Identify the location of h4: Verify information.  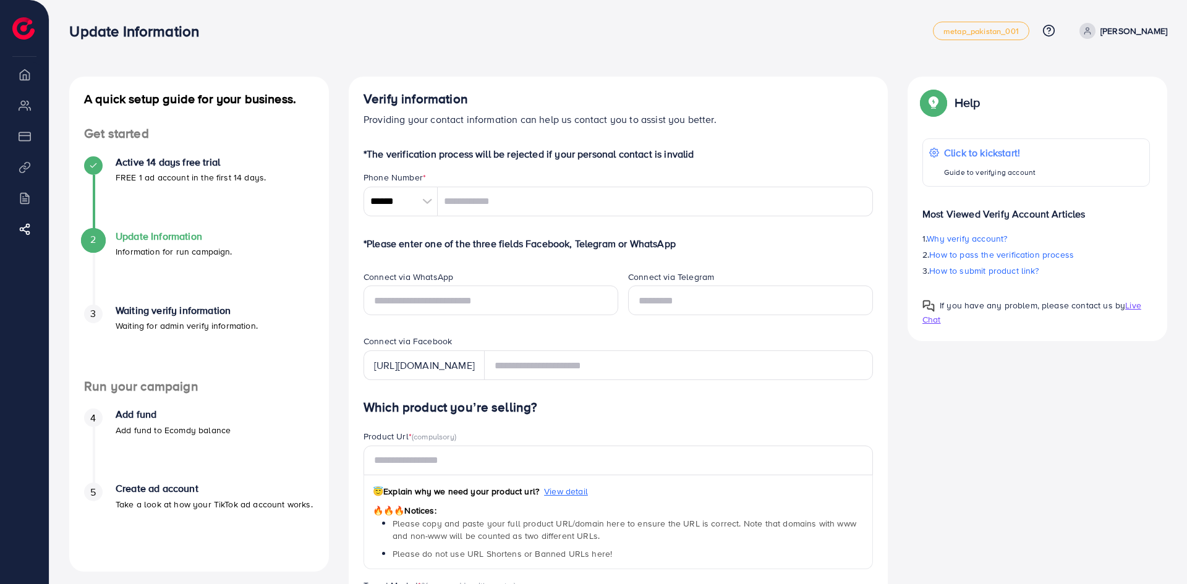
(618, 99).